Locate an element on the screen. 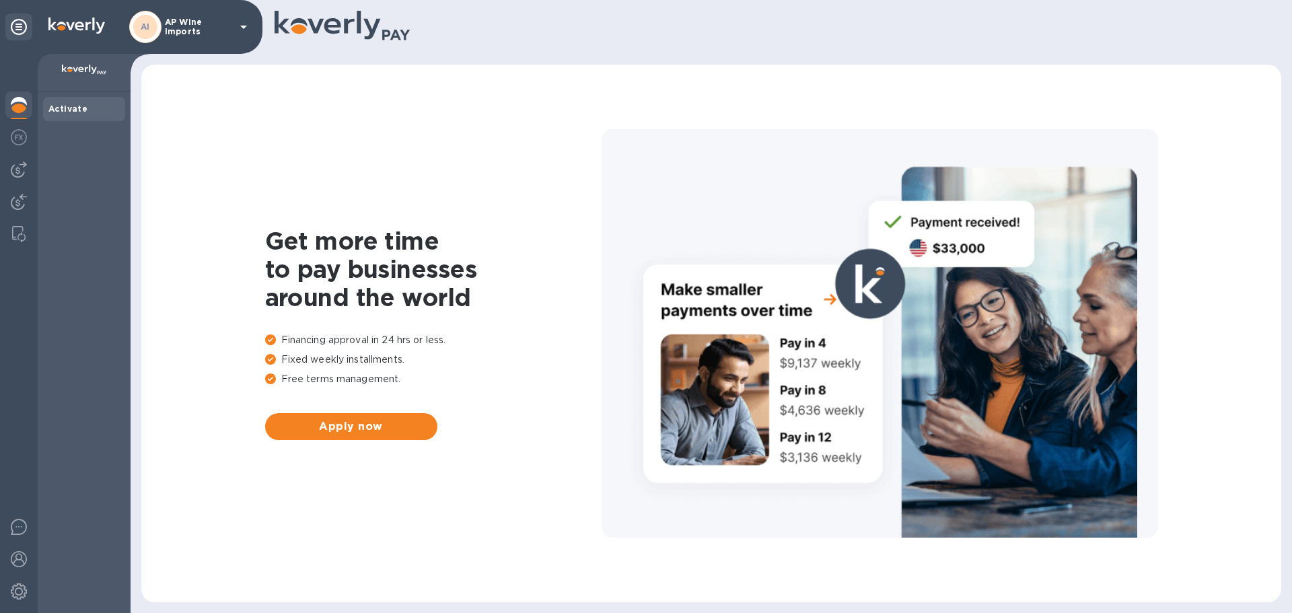 The height and width of the screenshot is (613, 1292). p: Free terms management. is located at coordinates (433, 379).